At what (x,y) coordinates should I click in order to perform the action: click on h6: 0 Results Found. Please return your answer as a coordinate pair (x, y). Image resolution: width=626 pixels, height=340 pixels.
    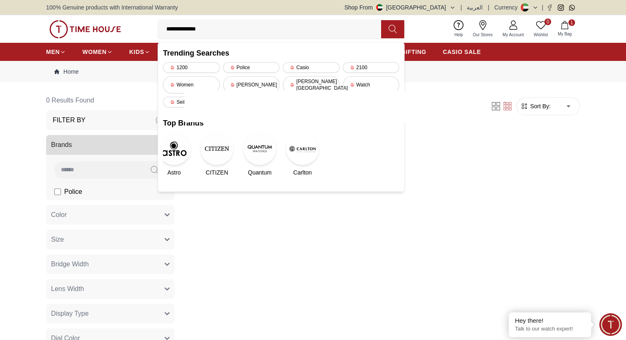
    Looking at the image, I should click on (112, 100).